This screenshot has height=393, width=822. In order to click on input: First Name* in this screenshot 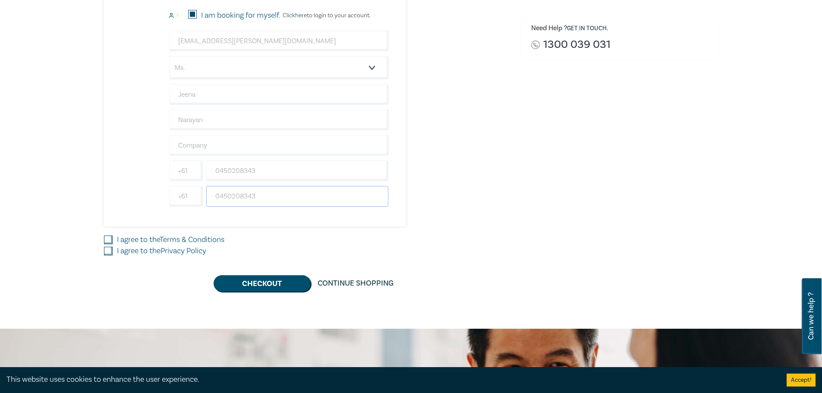, I will do `click(279, 94)`.